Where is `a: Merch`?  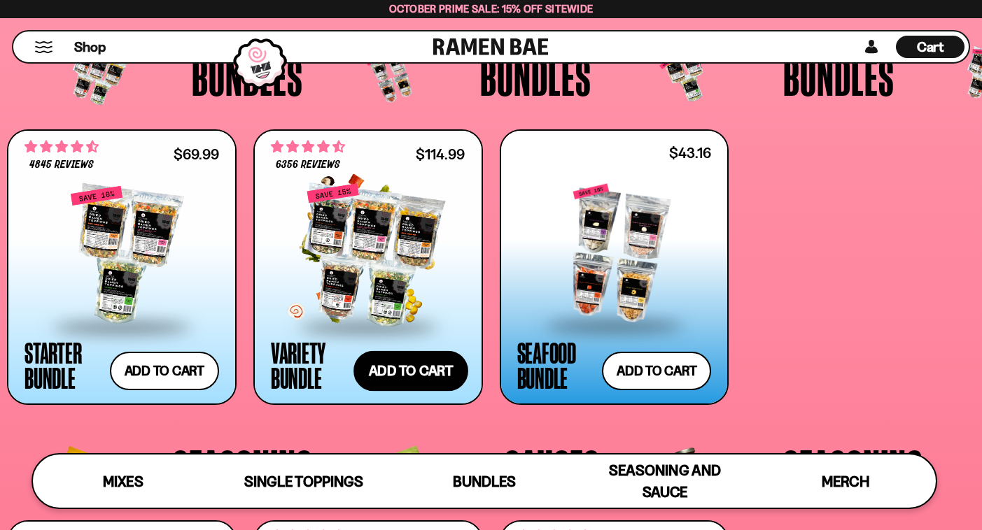
a: Merch is located at coordinates (845, 481).